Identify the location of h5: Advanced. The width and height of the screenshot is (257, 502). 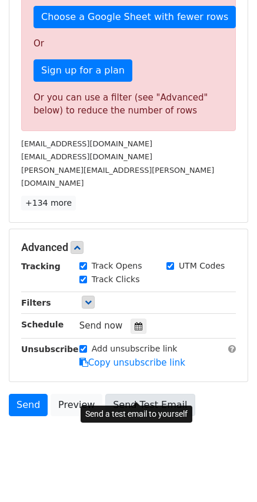
(128, 247).